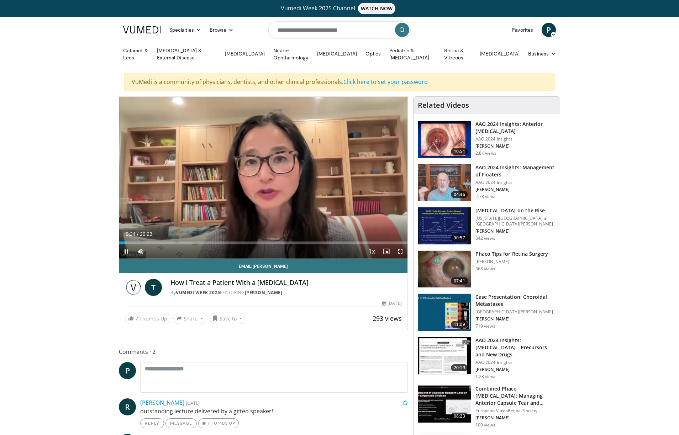 The image size is (679, 435). Describe the element at coordinates (153, 288) in the screenshot. I see `span: T` at that location.